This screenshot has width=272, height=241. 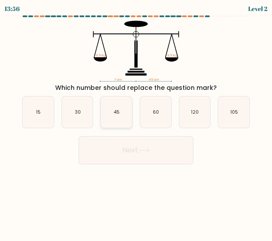 What do you see at coordinates (154, 79) in the screenshot?
I see `tspan: 45 cm` at bounding box center [154, 79].